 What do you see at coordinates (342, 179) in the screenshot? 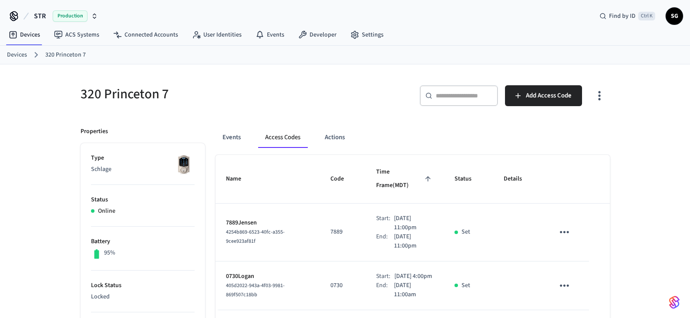
I see `span: Code` at bounding box center [342, 179].